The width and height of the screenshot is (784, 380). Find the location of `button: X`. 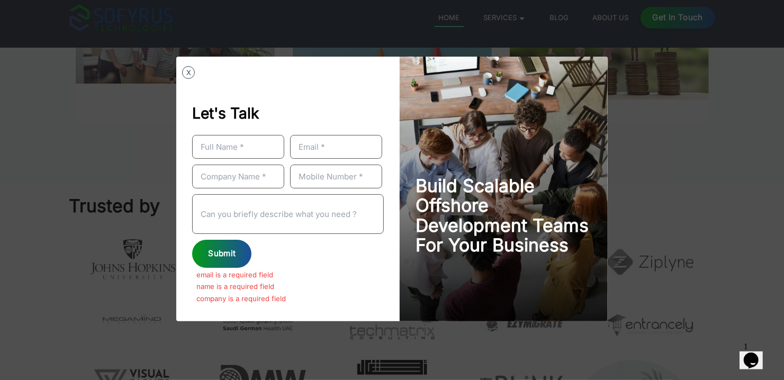

button: X is located at coordinates (188, 72).